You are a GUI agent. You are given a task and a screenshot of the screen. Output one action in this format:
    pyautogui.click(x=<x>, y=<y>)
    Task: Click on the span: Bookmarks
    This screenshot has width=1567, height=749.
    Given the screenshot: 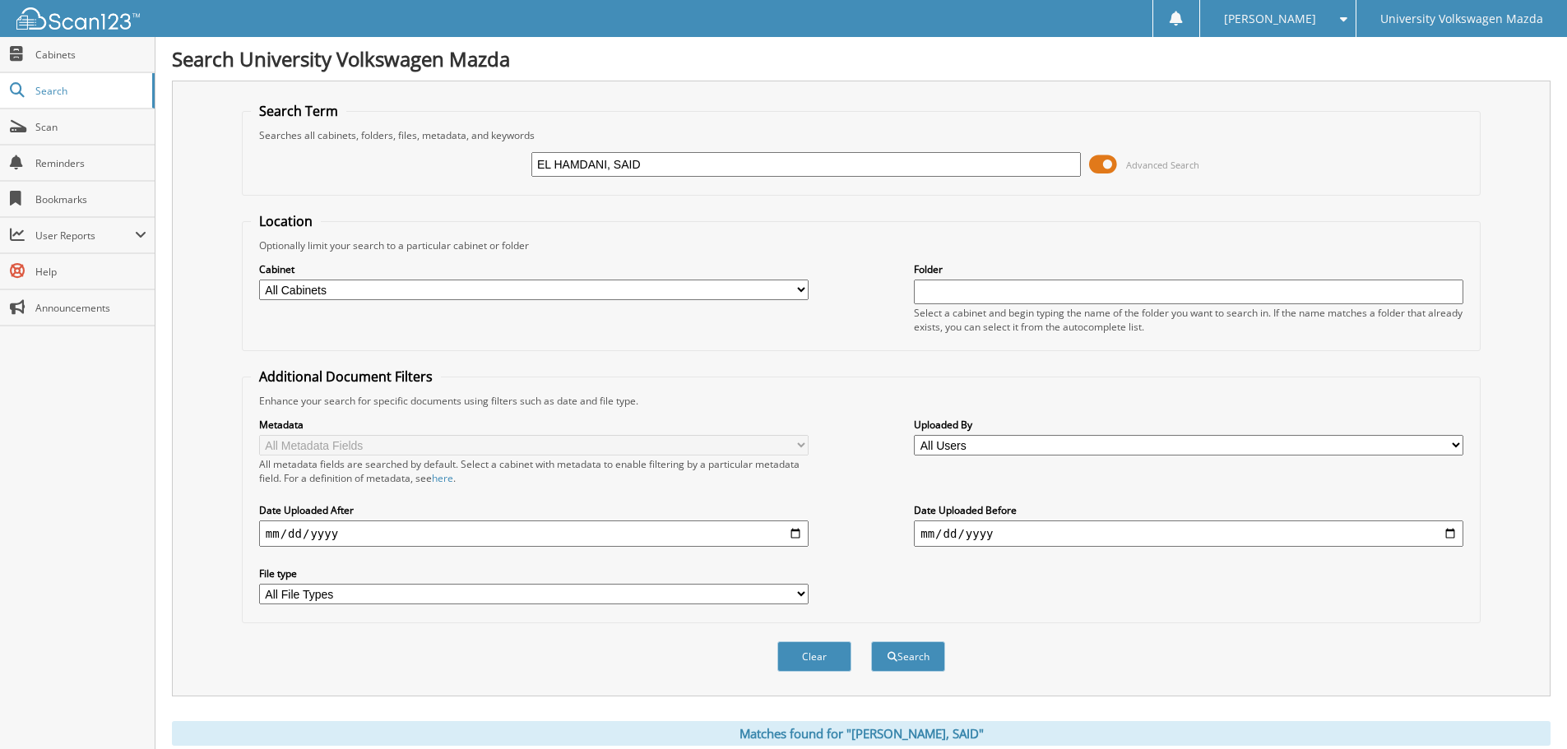 What is the action you would take?
    pyautogui.click(x=90, y=199)
    